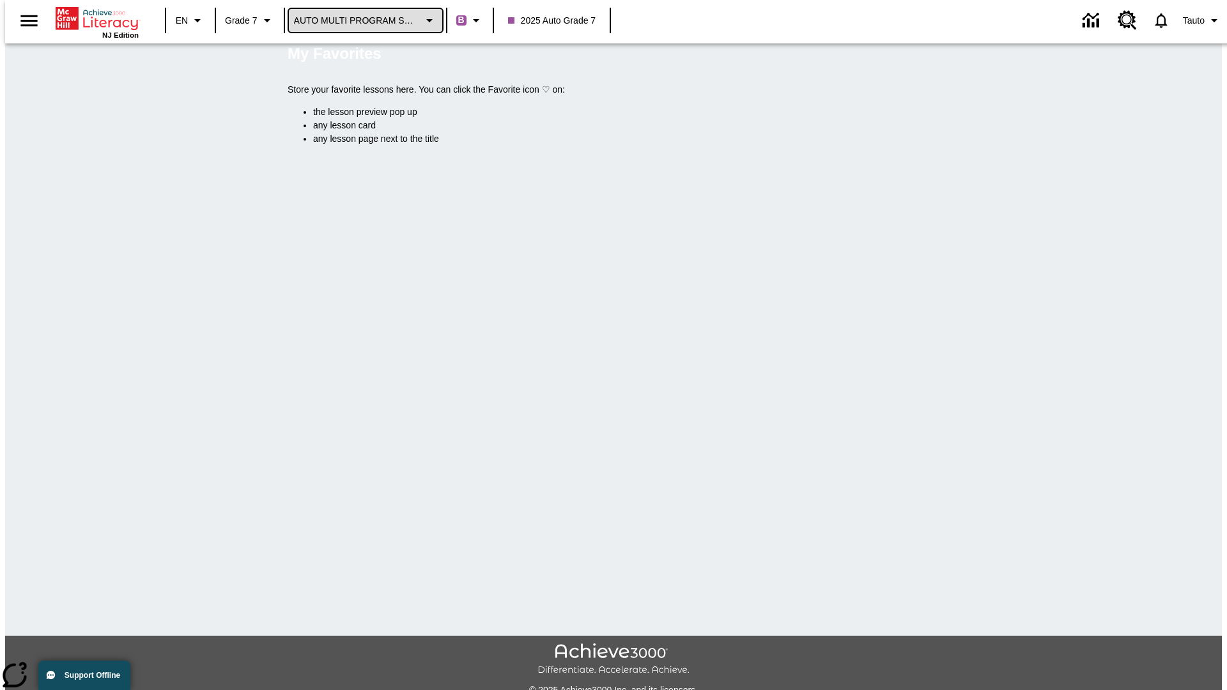  What do you see at coordinates (613, 89) in the screenshot?
I see `p: Store your favorite lessons here. You can click the Favorite icon ♡ on:` at bounding box center [613, 89].